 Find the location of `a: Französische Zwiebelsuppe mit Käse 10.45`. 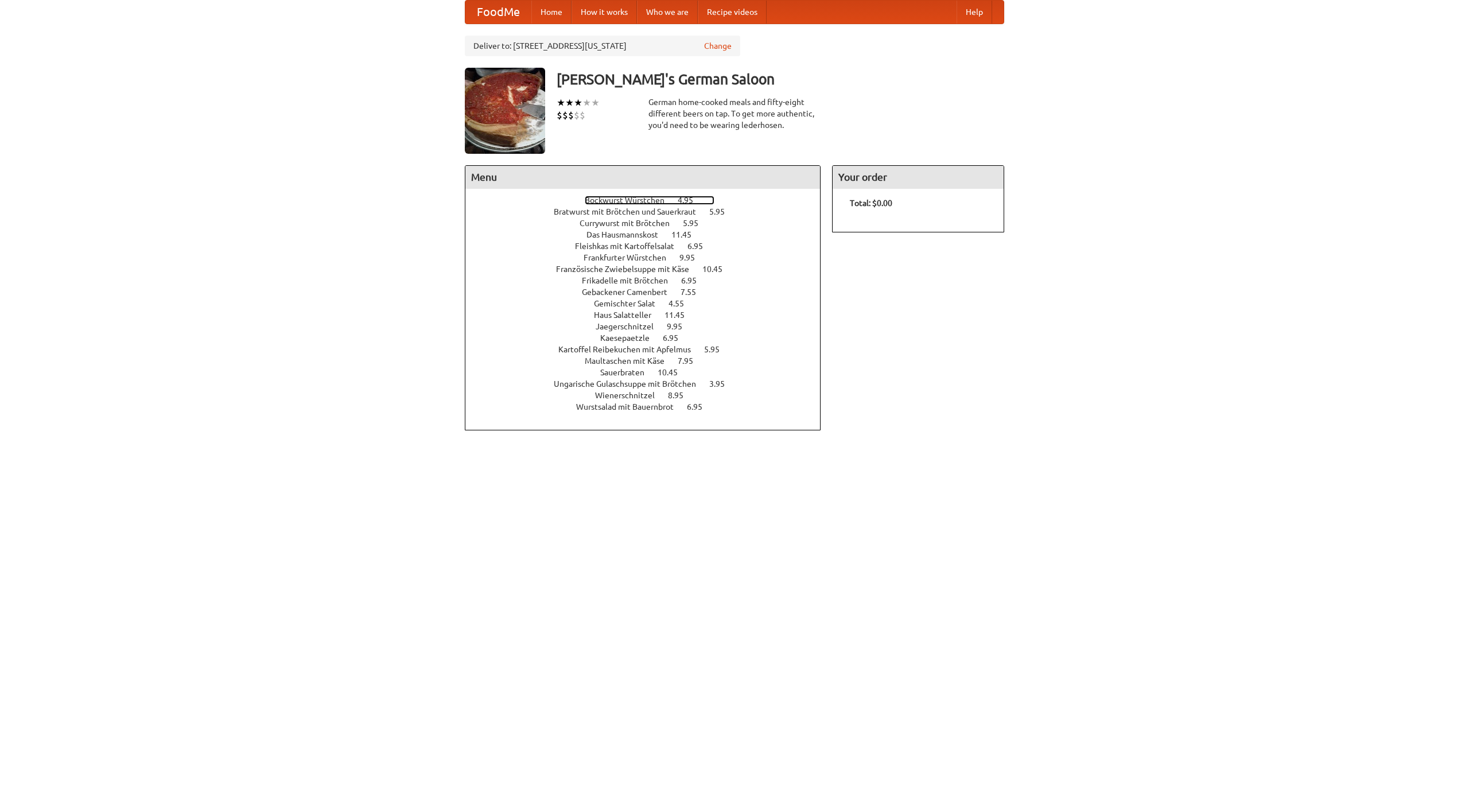

a: Französische Zwiebelsuppe mit Käse 10.45 is located at coordinates (650, 269).